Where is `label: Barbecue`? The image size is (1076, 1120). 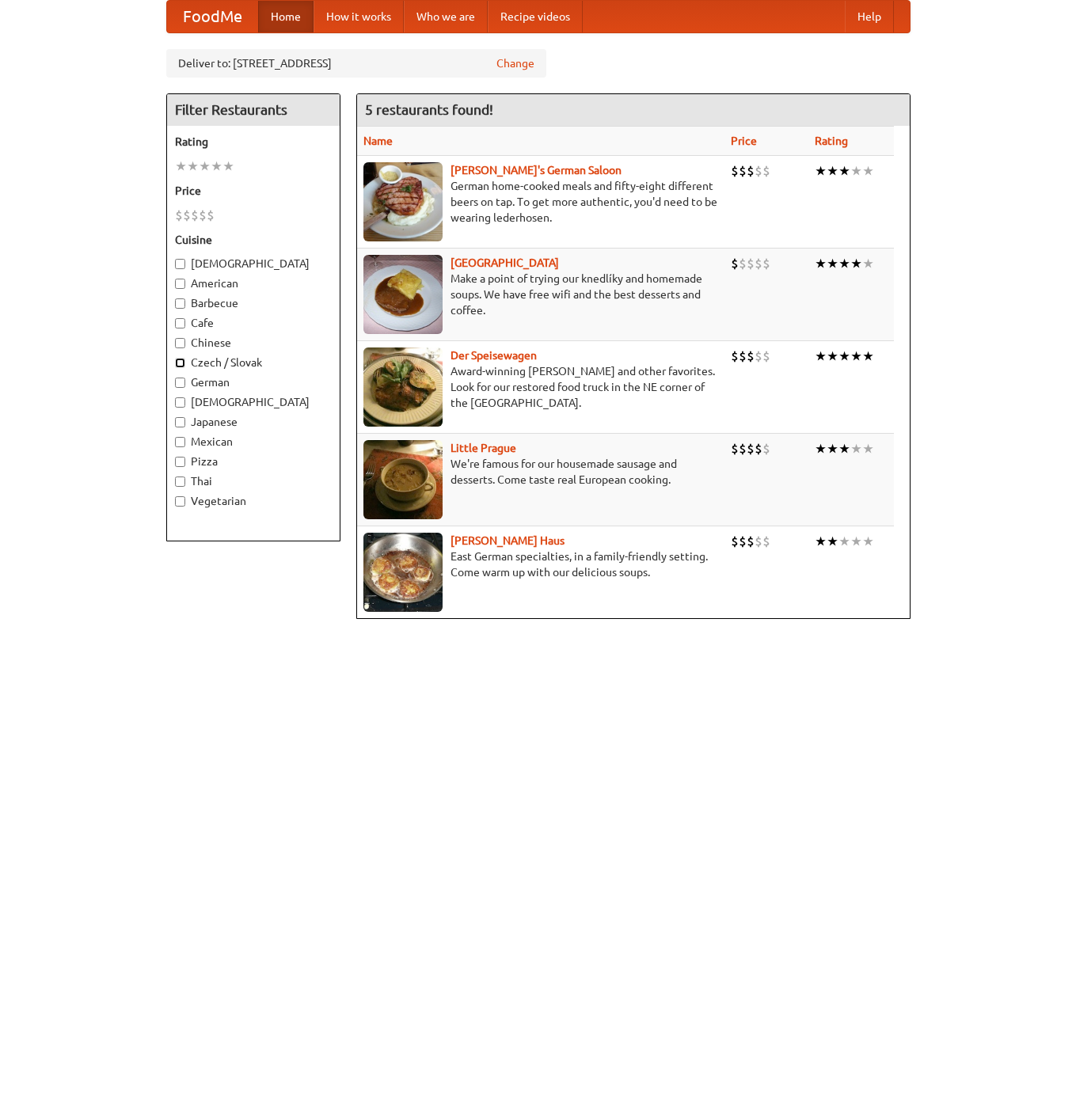 label: Barbecue is located at coordinates (253, 303).